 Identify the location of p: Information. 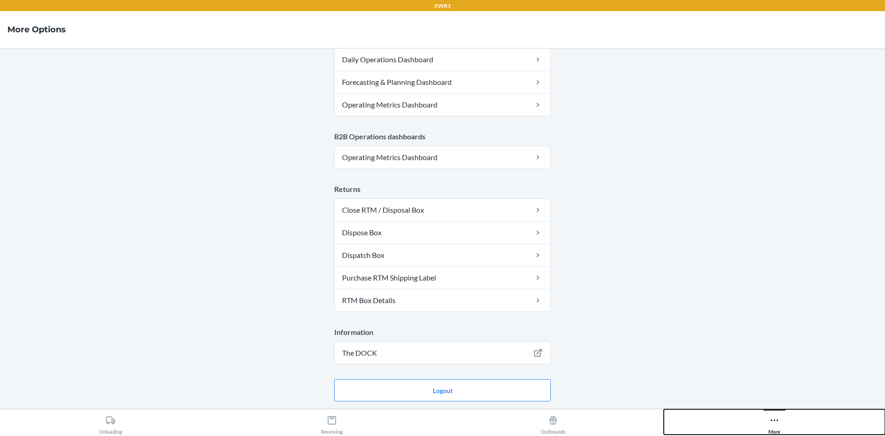
(442, 332).